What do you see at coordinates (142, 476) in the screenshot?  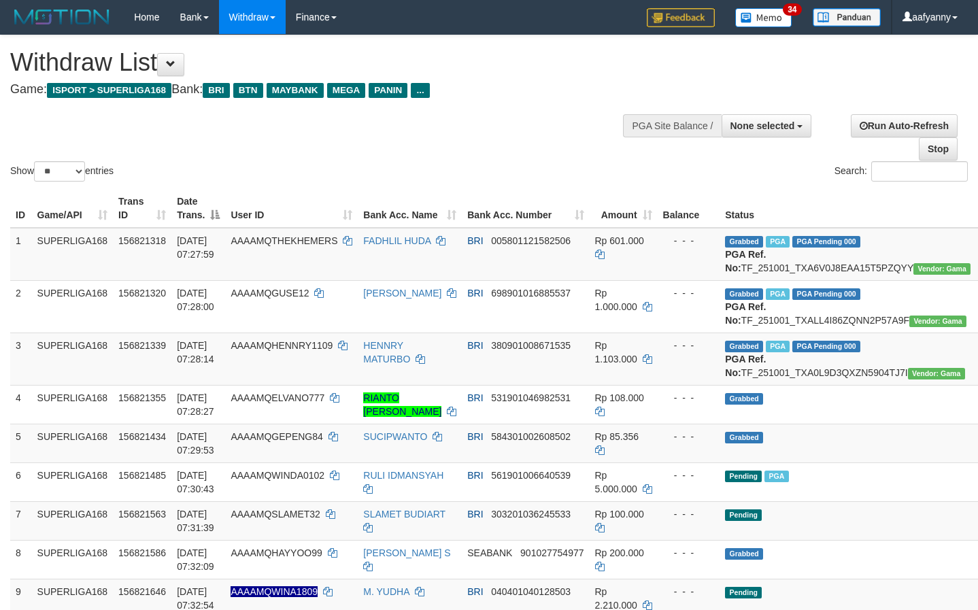 I see `span: 156821485` at bounding box center [142, 476].